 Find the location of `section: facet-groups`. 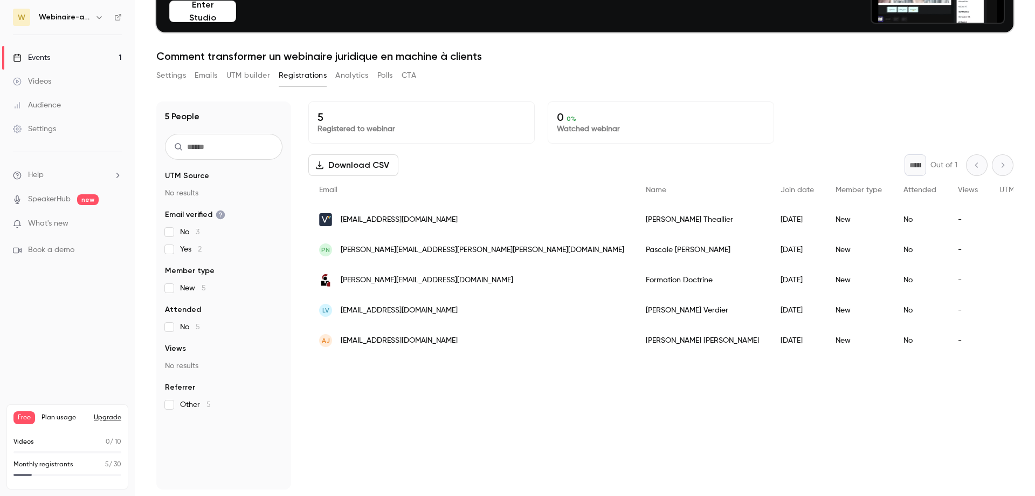

section: facet-groups is located at coordinates (224, 290).